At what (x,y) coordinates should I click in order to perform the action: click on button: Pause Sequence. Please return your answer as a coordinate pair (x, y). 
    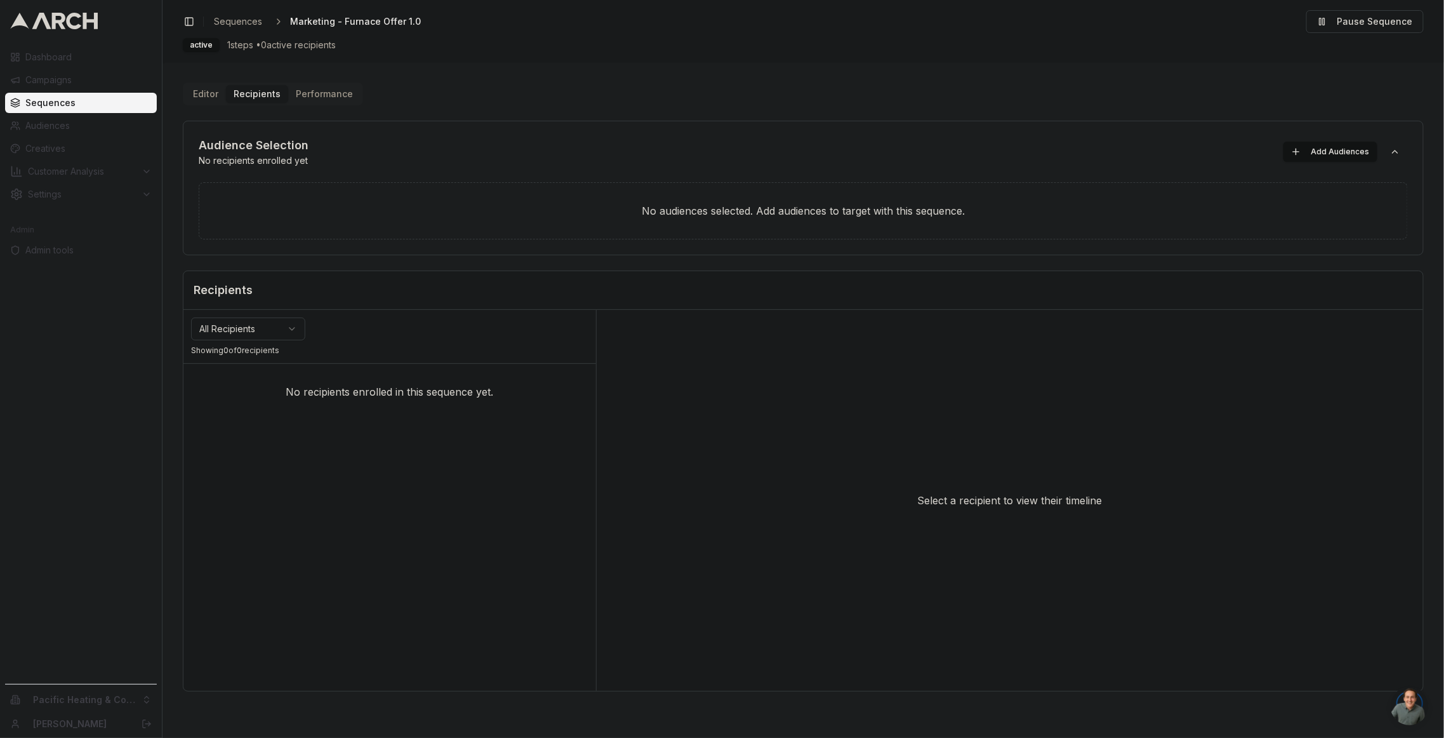
    Looking at the image, I should click on (1365, 22).